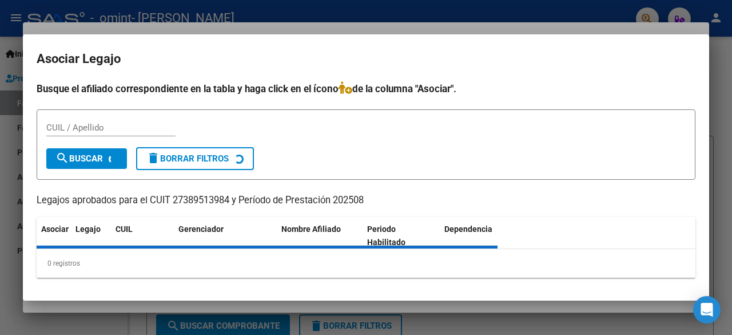 The width and height of the screenshot is (732, 335). Describe the element at coordinates (195, 158) in the screenshot. I see `button: Borrar Filtros` at that location.